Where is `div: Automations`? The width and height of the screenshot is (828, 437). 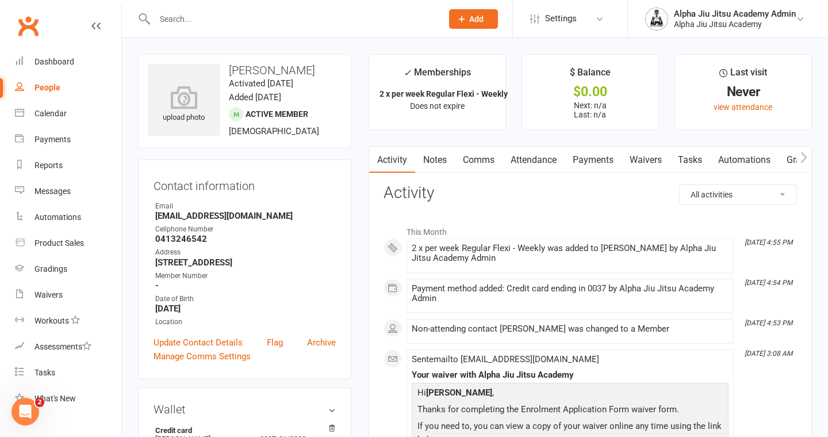 div: Automations is located at coordinates (58, 217).